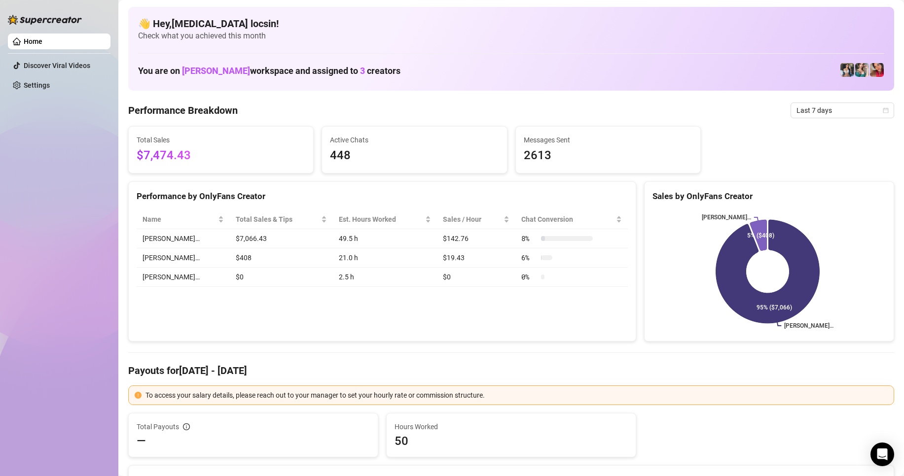 The width and height of the screenshot is (904, 476). Describe the element at coordinates (45, 20) in the screenshot. I see `img: logo-BBDzfeDw.svg` at that location.